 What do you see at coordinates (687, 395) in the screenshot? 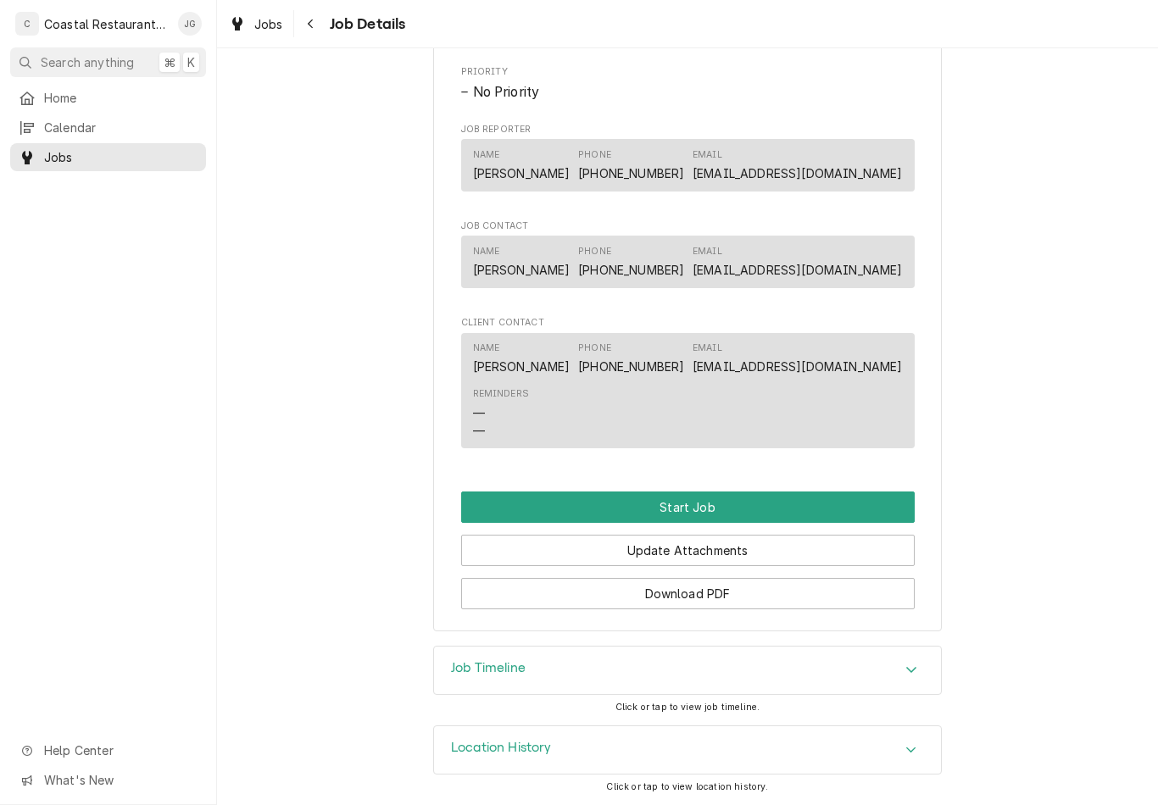
I see `div: Client Contact List` at bounding box center [687, 395].